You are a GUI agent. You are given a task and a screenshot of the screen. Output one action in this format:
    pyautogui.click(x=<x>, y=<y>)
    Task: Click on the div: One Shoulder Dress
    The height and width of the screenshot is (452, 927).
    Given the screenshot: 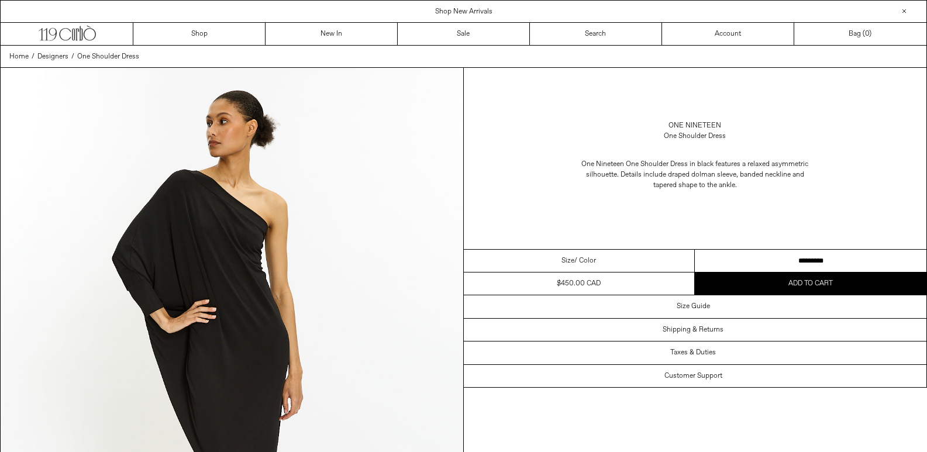 What is the action you would take?
    pyautogui.click(x=695, y=136)
    